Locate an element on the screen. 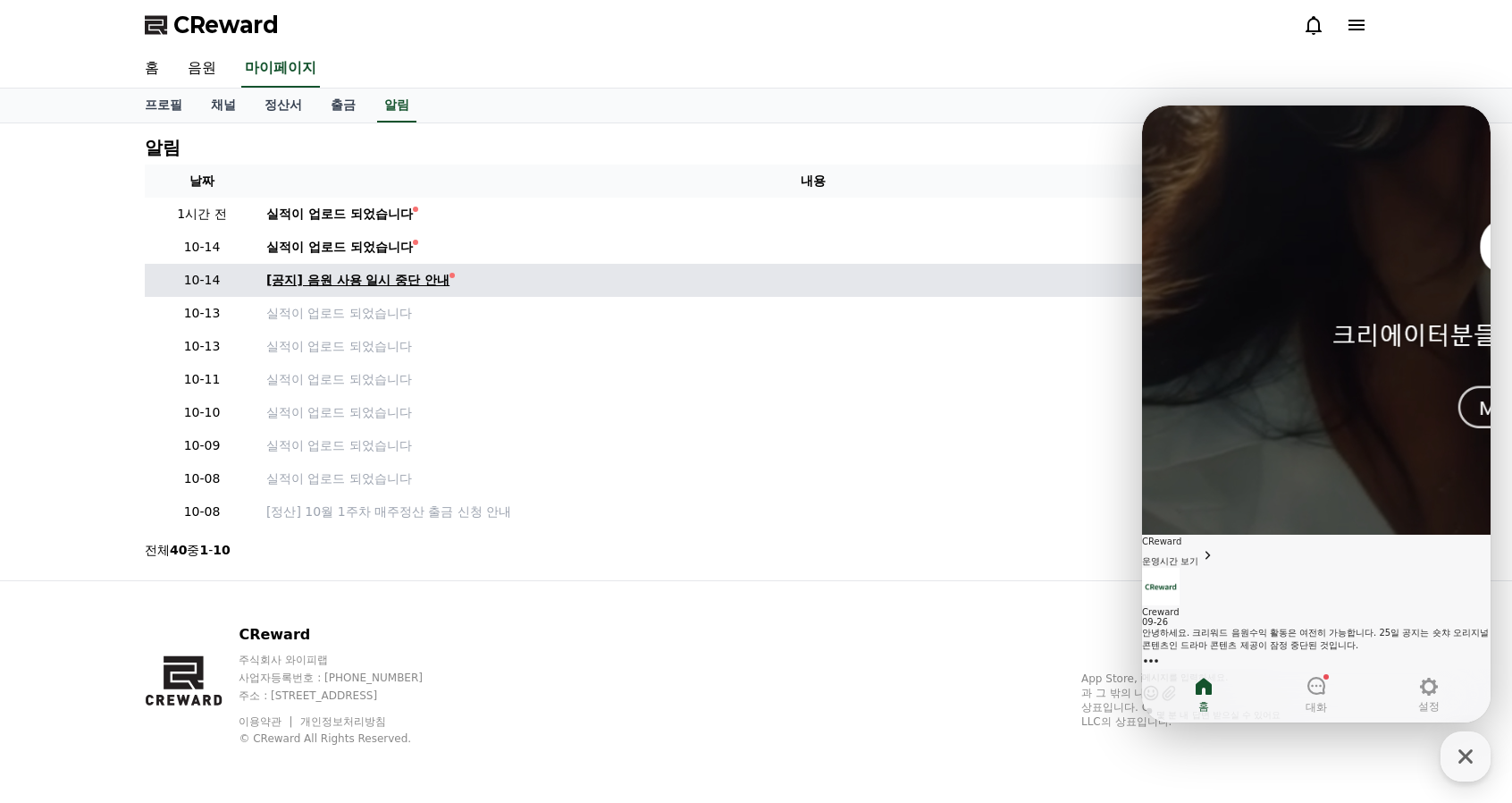 The image size is (1512, 803). a: 음원 is located at coordinates (202, 69).